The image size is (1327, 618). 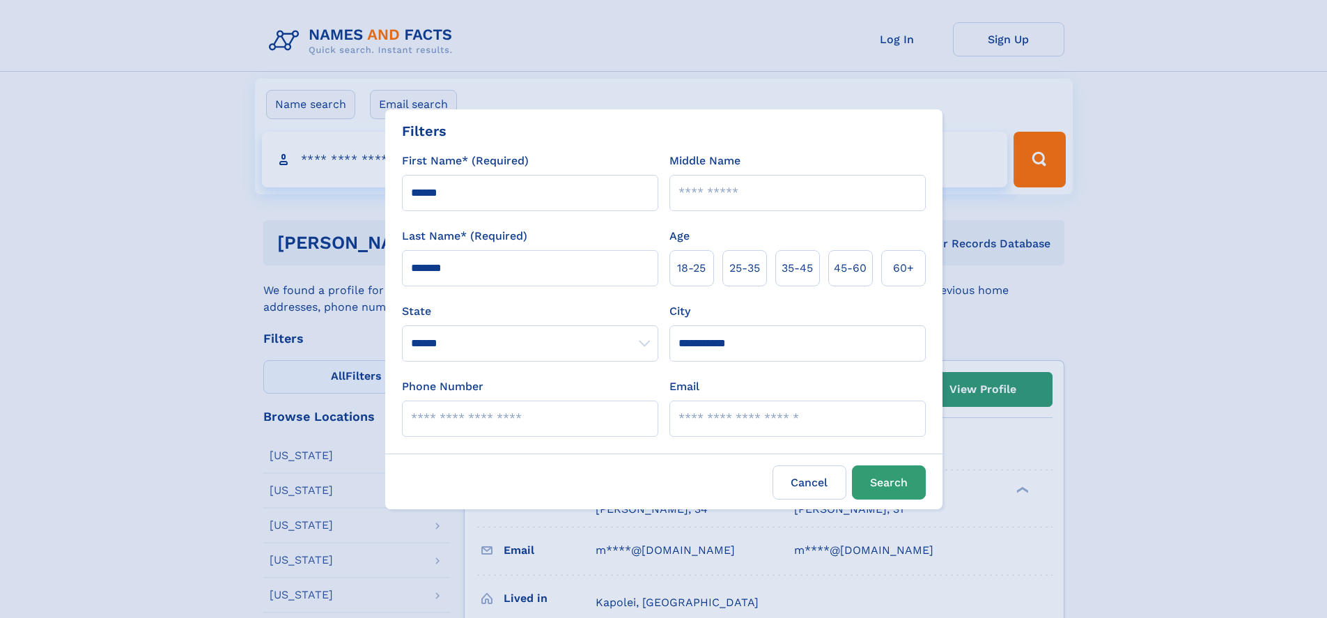 I want to click on label: Middle Name, so click(x=705, y=161).